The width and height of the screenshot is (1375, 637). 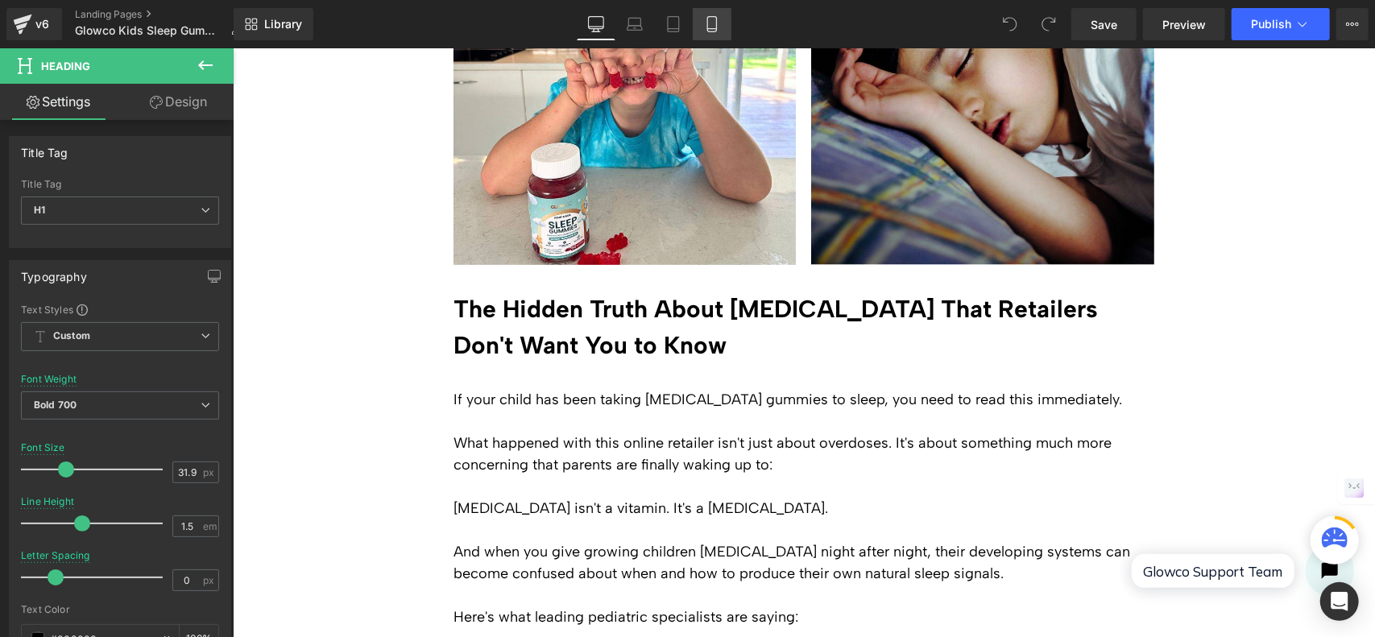 I want to click on a: Preview, so click(x=1184, y=24).